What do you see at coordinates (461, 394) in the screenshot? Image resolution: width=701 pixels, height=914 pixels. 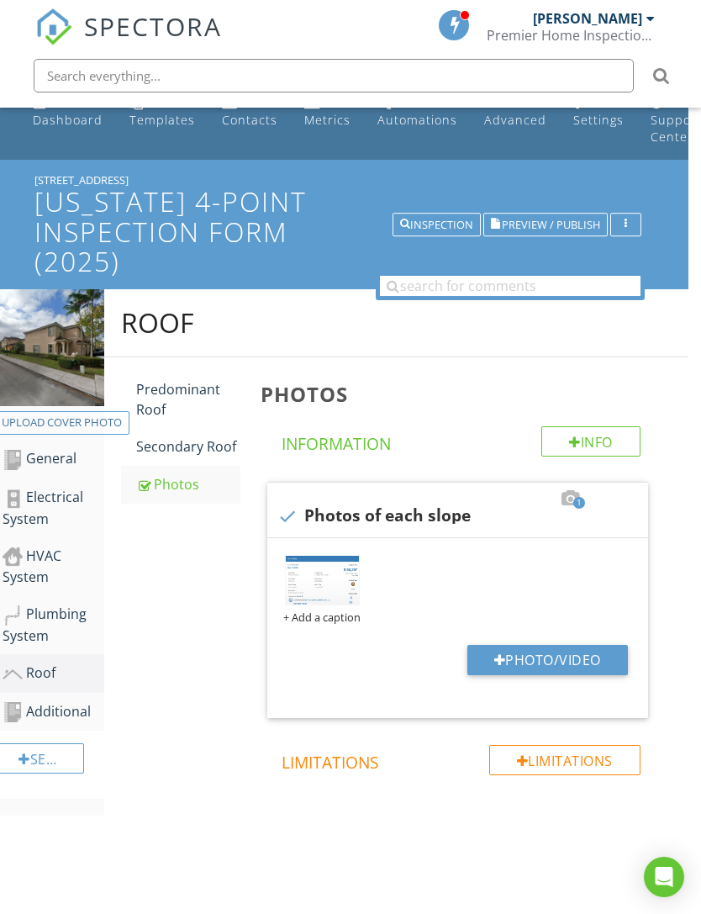 I see `h3: Photos` at bounding box center [461, 394].